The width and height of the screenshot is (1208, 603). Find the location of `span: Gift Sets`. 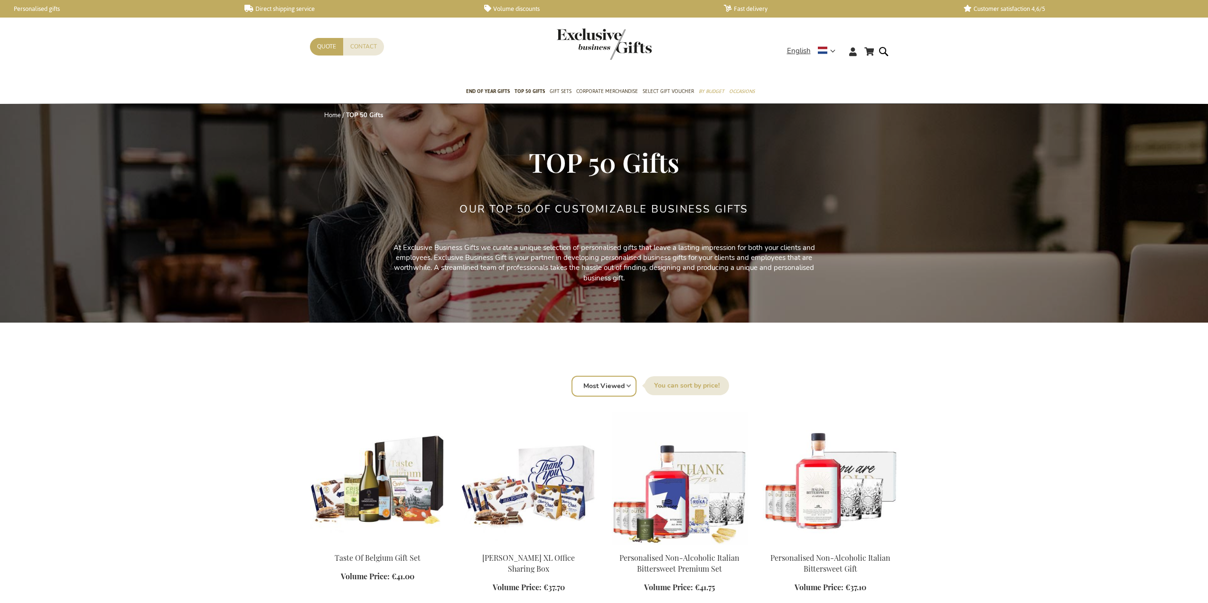

span: Gift Sets is located at coordinates (560, 91).